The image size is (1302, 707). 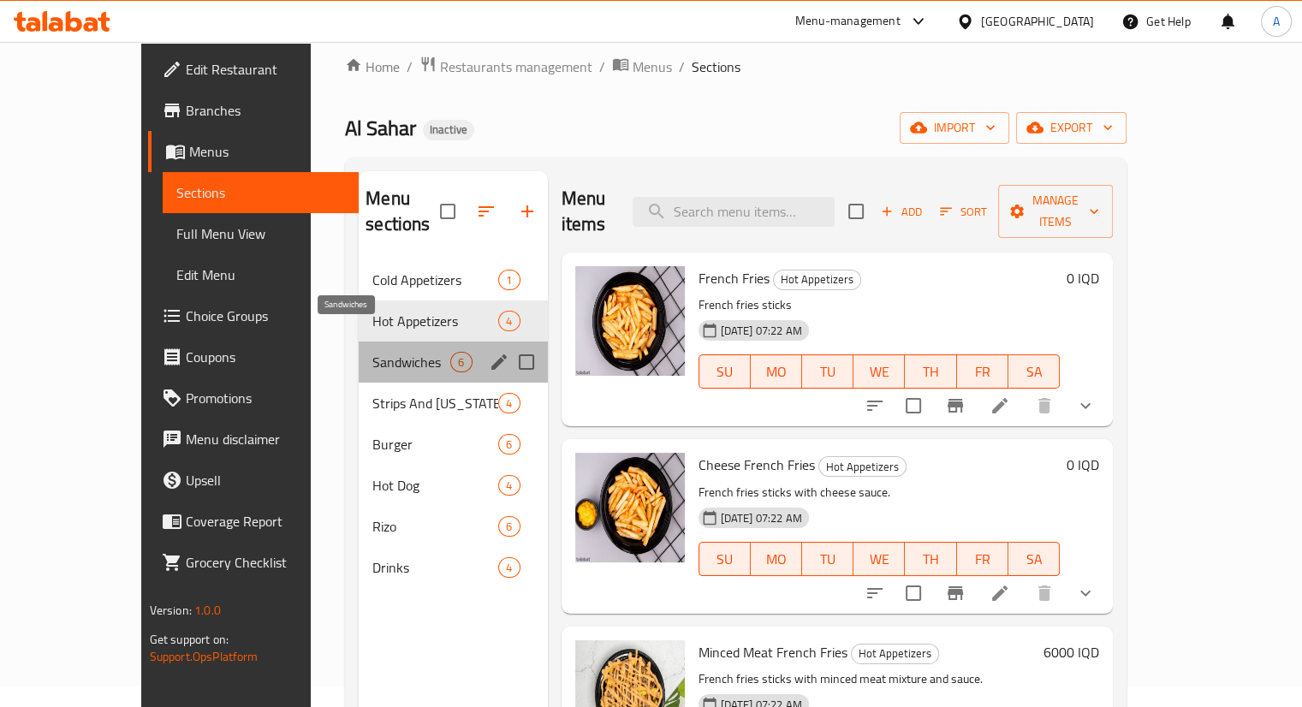 I want to click on span: export, so click(x=1071, y=128).